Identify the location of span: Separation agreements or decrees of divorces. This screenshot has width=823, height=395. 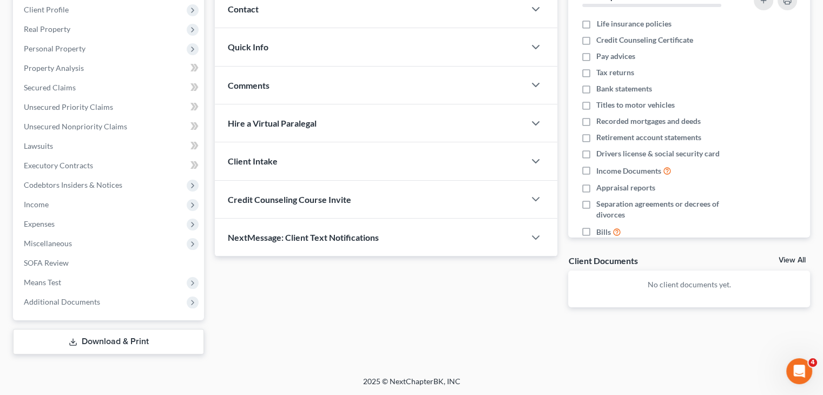
(669, 209).